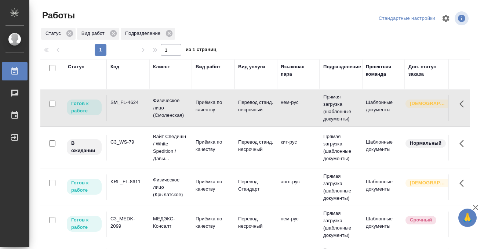  What do you see at coordinates (128, 222) in the screenshot?
I see `div: C3_MEDK-2099` at bounding box center [128, 222].